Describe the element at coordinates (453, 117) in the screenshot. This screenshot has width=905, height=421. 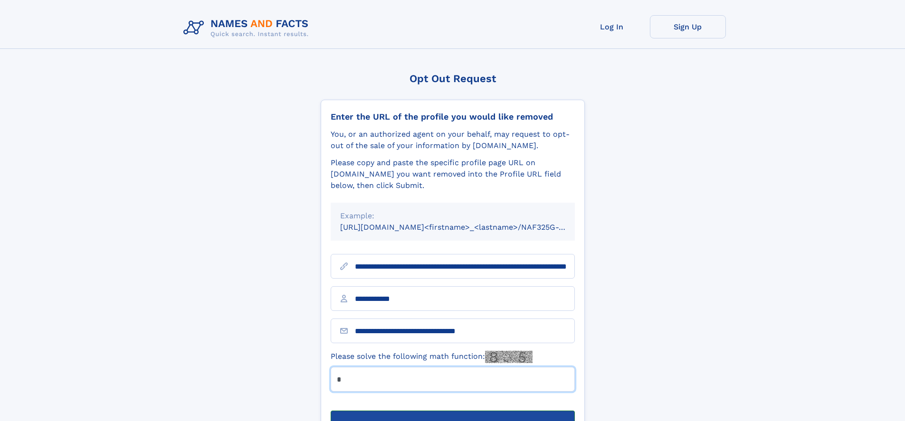
I see `div: Enter the URL of the profile you would like removed` at that location.